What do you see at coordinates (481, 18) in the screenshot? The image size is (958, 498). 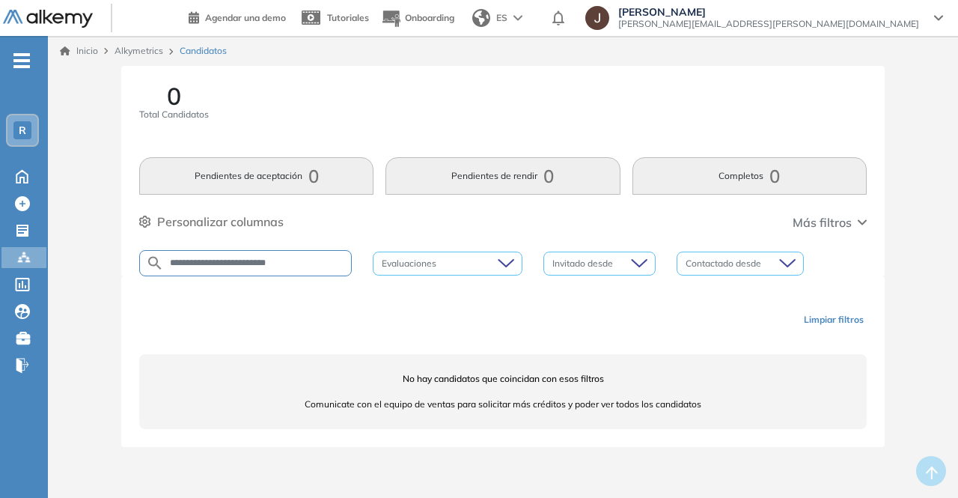 I see `img: world` at bounding box center [481, 18].